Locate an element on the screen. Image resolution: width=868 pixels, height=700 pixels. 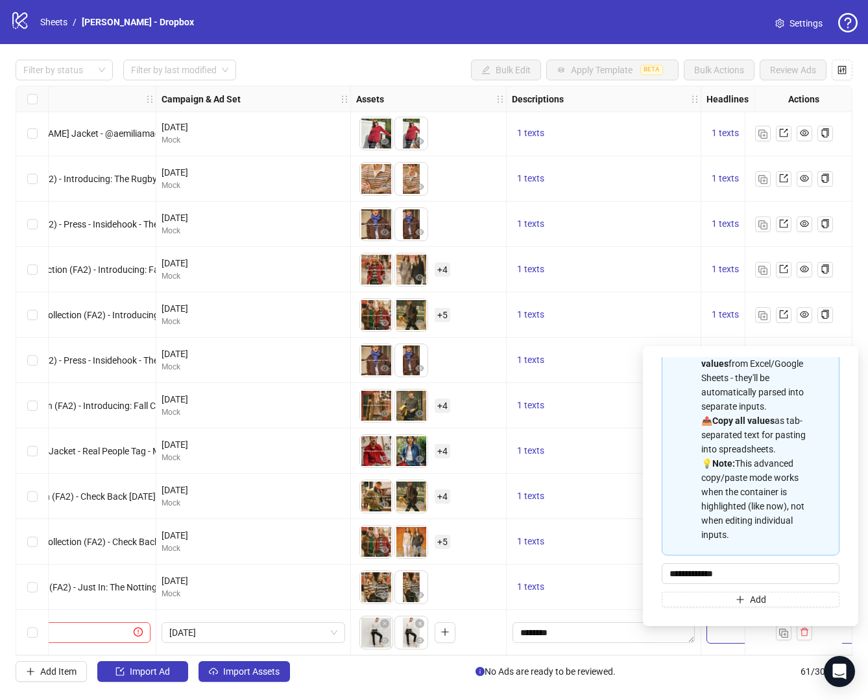
img: Duplicate is located at coordinates (783, 634).